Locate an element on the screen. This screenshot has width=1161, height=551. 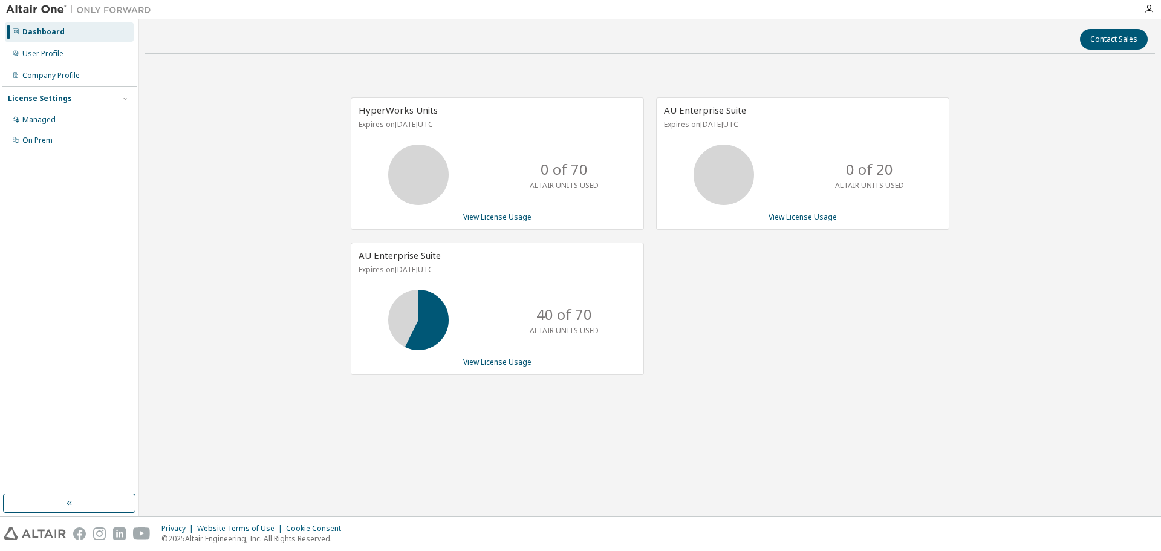
span: HyperWorks Units is located at coordinates (398, 110).